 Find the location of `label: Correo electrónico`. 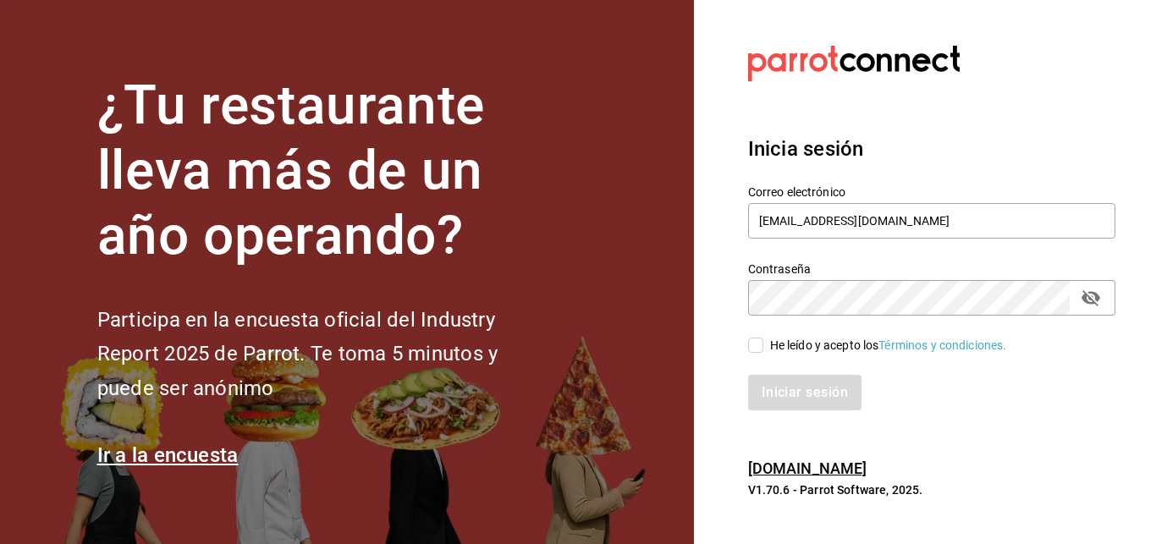

label: Correo electrónico is located at coordinates (932, 192).